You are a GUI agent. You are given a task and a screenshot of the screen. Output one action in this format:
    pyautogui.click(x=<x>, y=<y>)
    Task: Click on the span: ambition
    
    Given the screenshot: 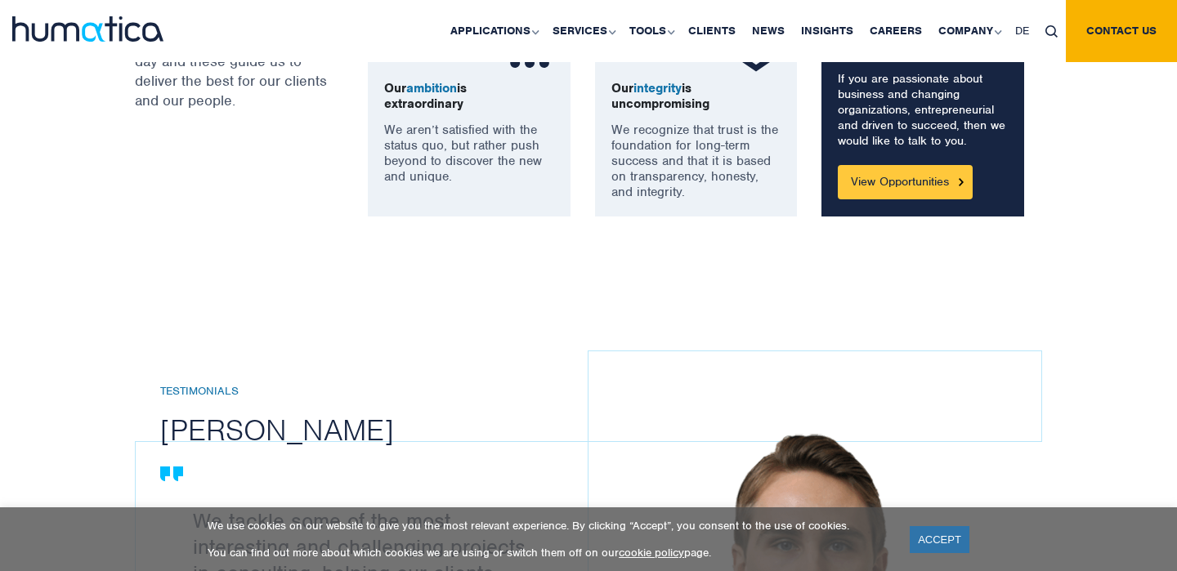 What is the action you would take?
    pyautogui.click(x=431, y=88)
    